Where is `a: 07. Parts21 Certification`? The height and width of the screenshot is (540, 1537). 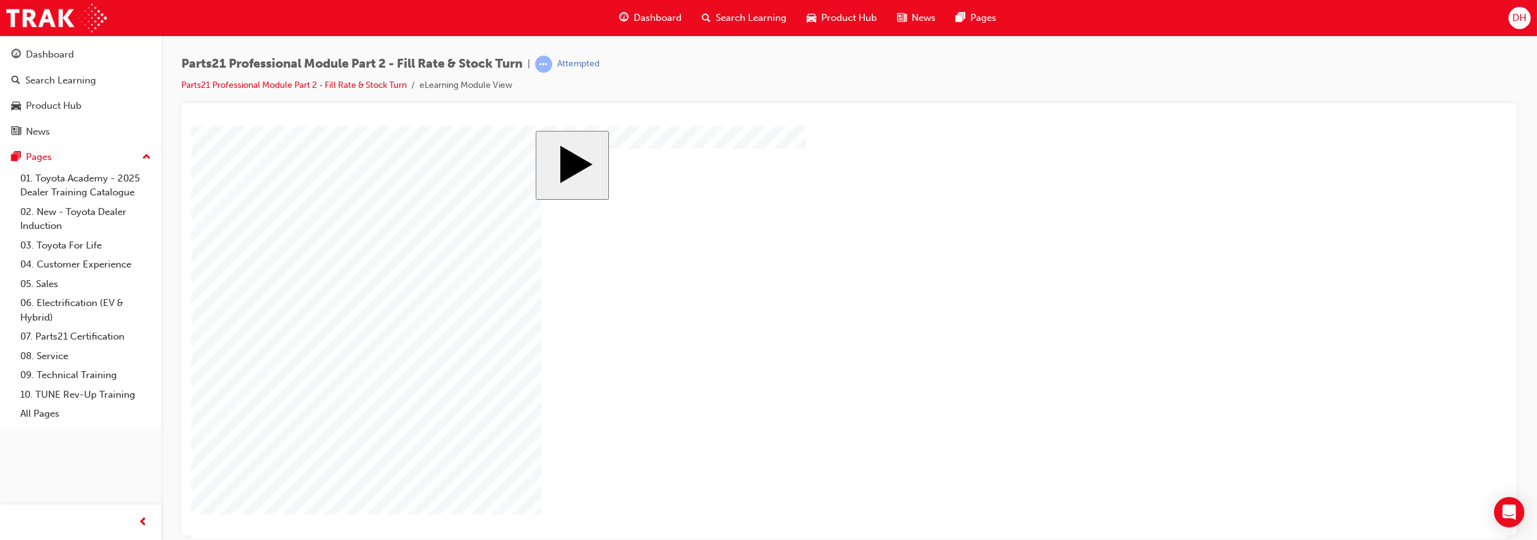 a: 07. Parts21 Certification is located at coordinates (85, 336).